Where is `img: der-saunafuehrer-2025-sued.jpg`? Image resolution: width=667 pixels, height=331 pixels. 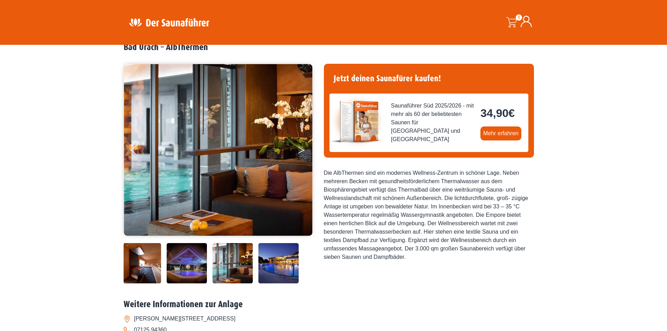
img: der-saunafuehrer-2025-sued.jpg is located at coordinates (358, 122).